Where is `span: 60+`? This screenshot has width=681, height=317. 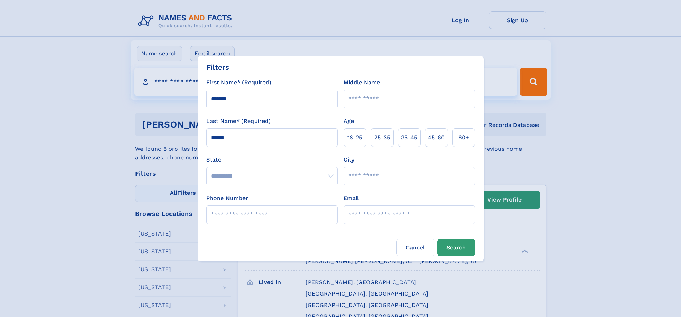 span: 60+ is located at coordinates (463, 138).